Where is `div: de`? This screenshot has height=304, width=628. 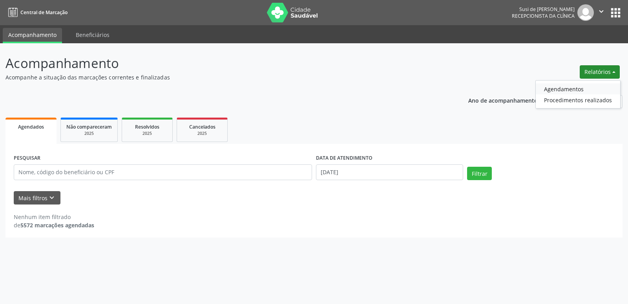
div: de is located at coordinates (54, 225).